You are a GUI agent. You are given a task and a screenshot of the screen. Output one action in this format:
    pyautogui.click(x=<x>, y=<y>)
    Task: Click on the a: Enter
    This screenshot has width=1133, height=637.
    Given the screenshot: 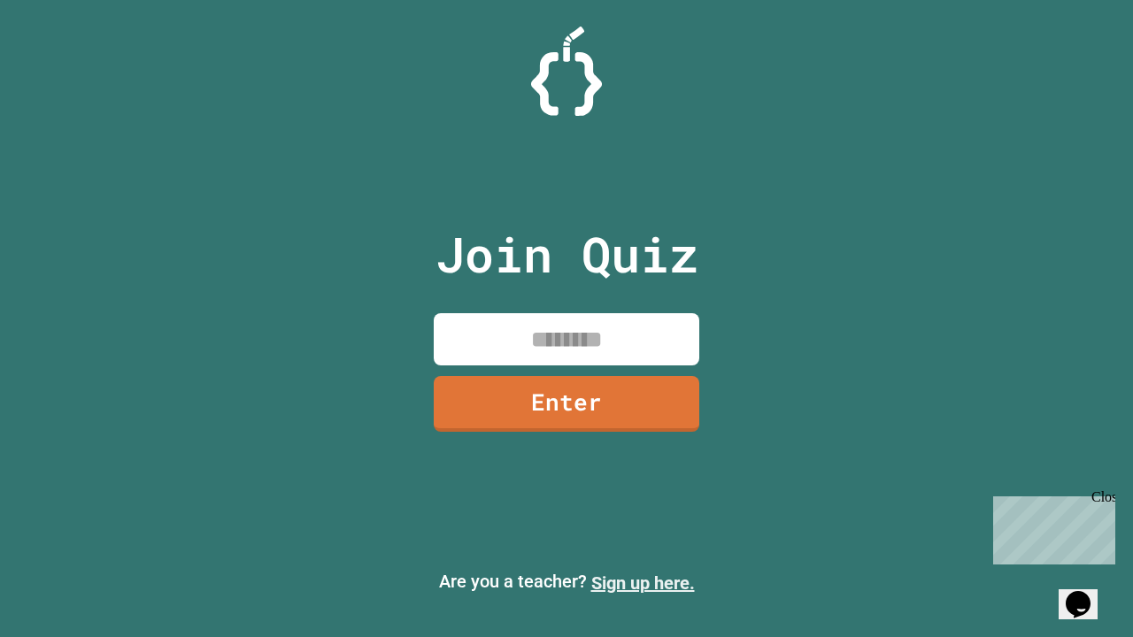 What is the action you would take?
    pyautogui.click(x=566, y=404)
    